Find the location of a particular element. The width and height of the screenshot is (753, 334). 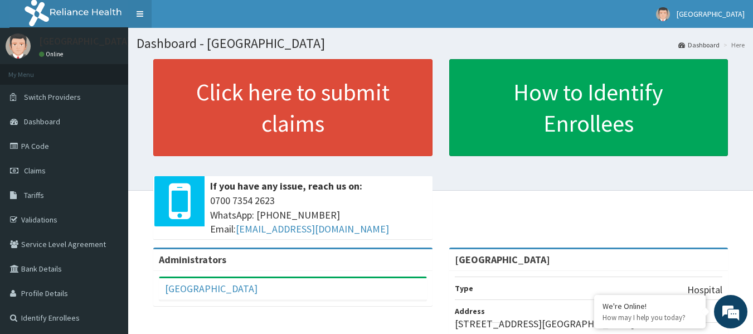

li: Here is located at coordinates (732, 45).